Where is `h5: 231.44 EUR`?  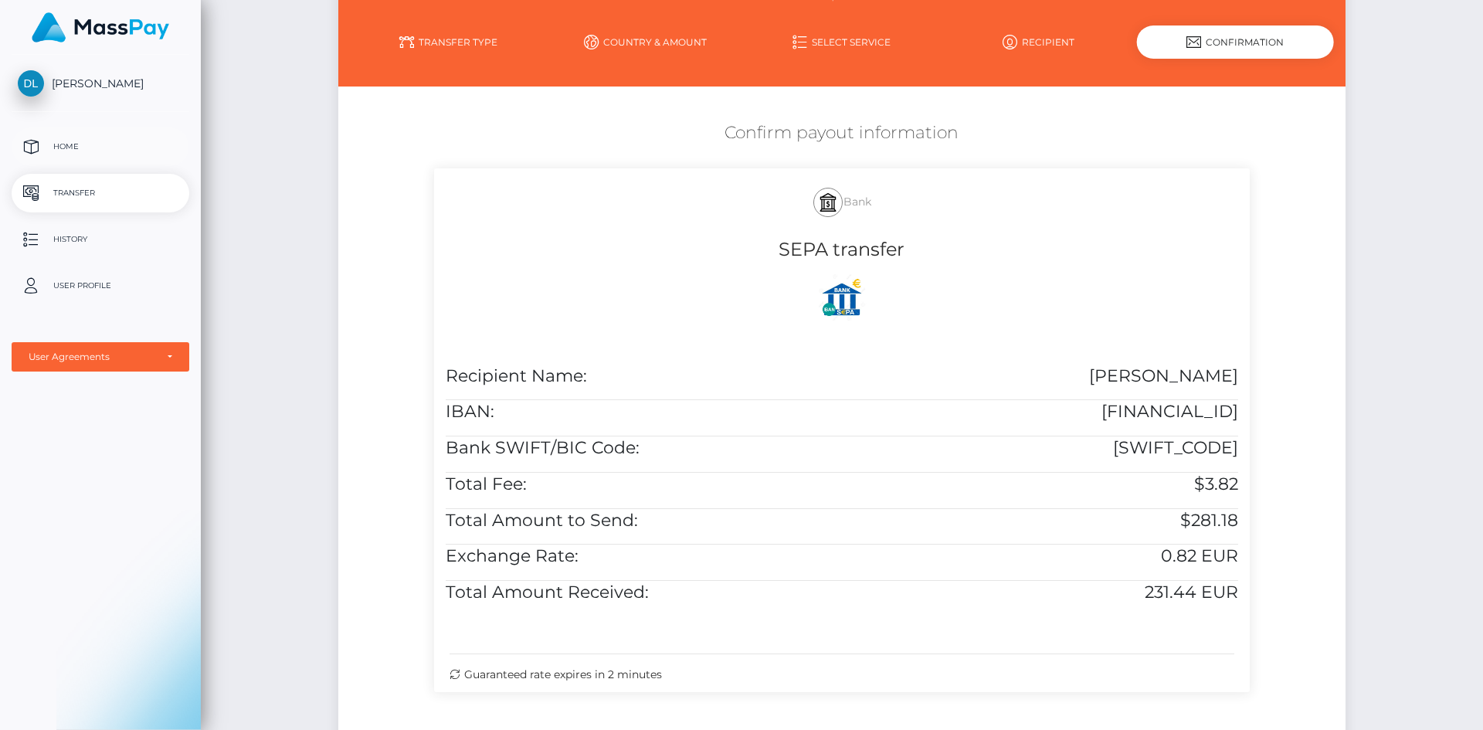
h5: 231.44 EUR is located at coordinates (1045, 592).